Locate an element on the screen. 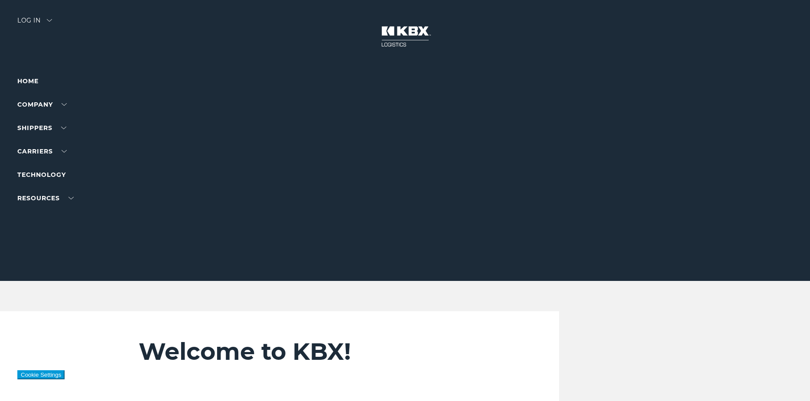 This screenshot has width=810, height=401. a: Company is located at coordinates (42, 104).